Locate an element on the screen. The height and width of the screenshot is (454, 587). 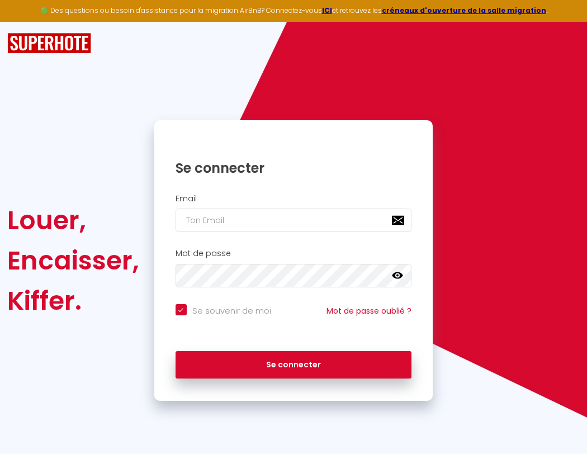
div: Kiffer. is located at coordinates (73, 301).